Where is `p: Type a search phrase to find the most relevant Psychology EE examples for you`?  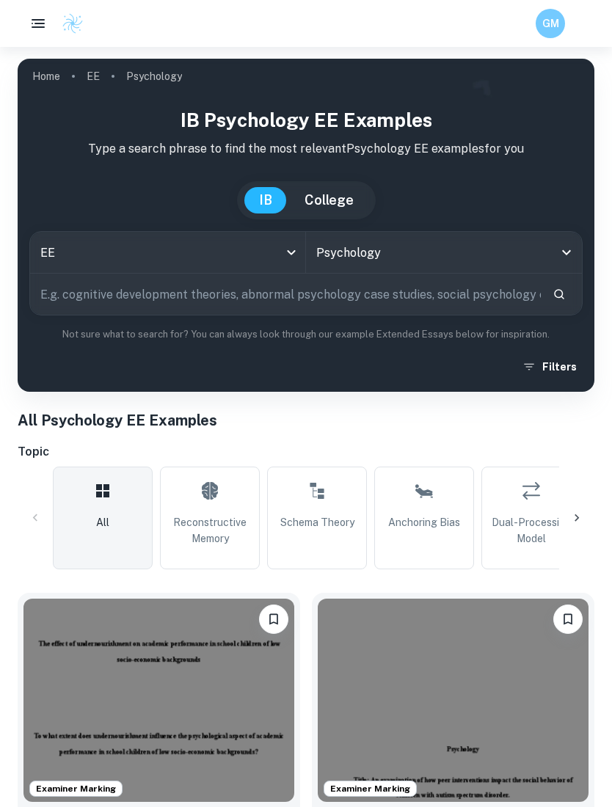 p: Type a search phrase to find the most relevant Psychology EE examples for you is located at coordinates (306, 149).